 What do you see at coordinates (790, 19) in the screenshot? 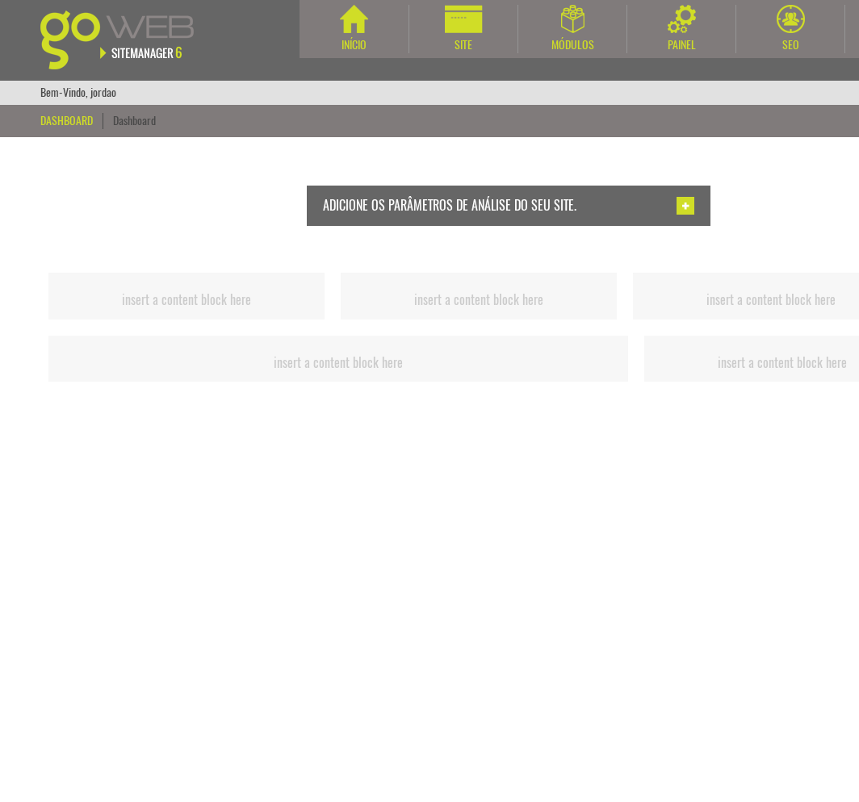
I see `img: SEO` at bounding box center [790, 19].